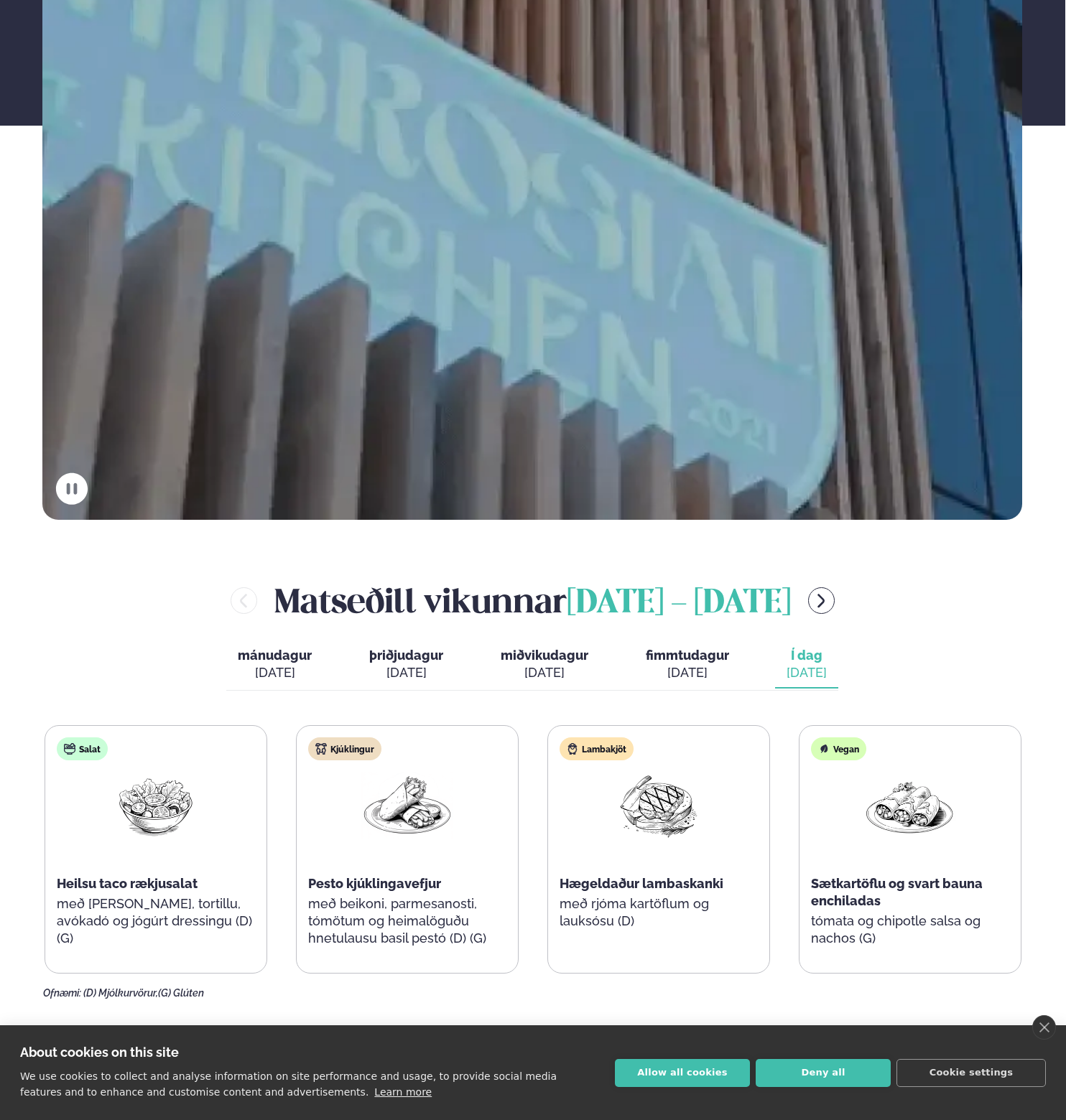 This screenshot has width=1066, height=1120. What do you see at coordinates (406, 655) in the screenshot?
I see `span: þriðjudagur` at bounding box center [406, 655].